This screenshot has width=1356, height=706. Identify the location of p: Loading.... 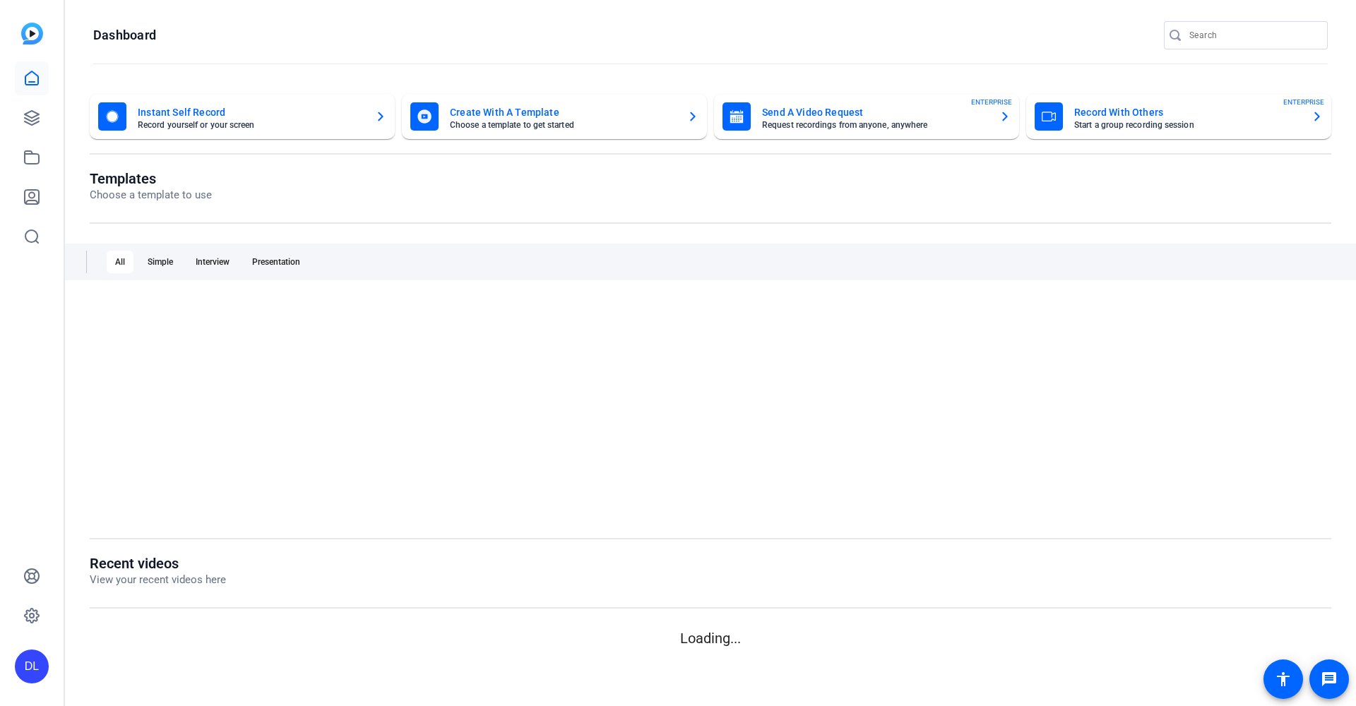
(710, 638).